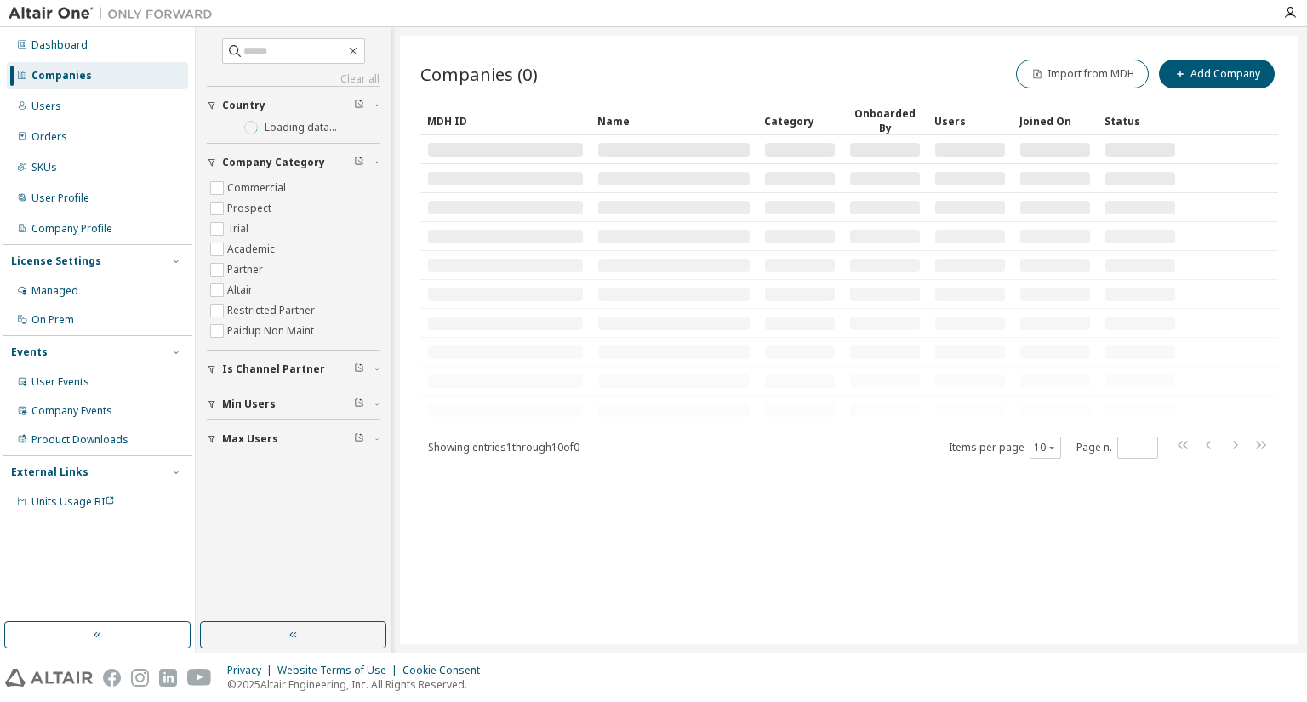  I want to click on div: On Prem, so click(53, 320).